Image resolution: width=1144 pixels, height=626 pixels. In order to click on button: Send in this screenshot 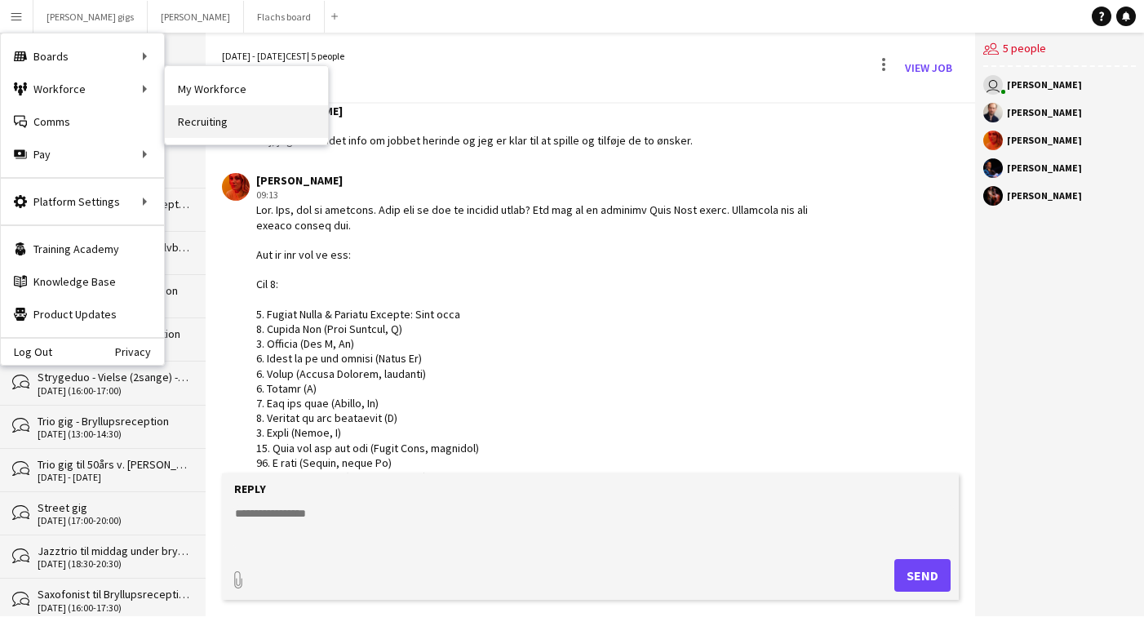, I will do `click(922, 575)`.